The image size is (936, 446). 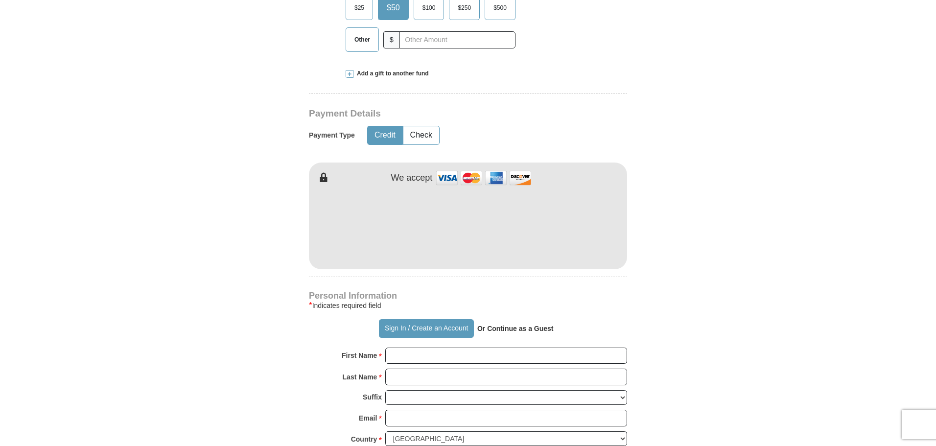 I want to click on span: Add a gift to another fund, so click(x=391, y=73).